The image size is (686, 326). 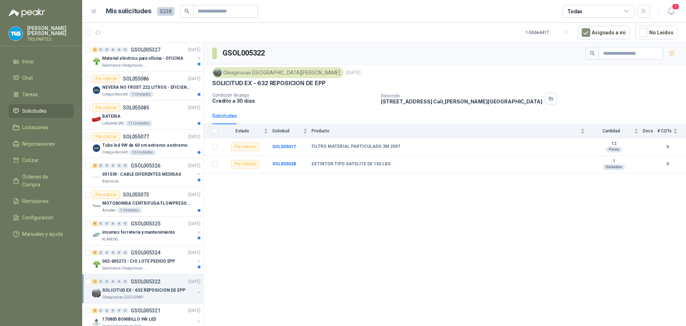 I want to click on p: Biocirculo, so click(x=110, y=181).